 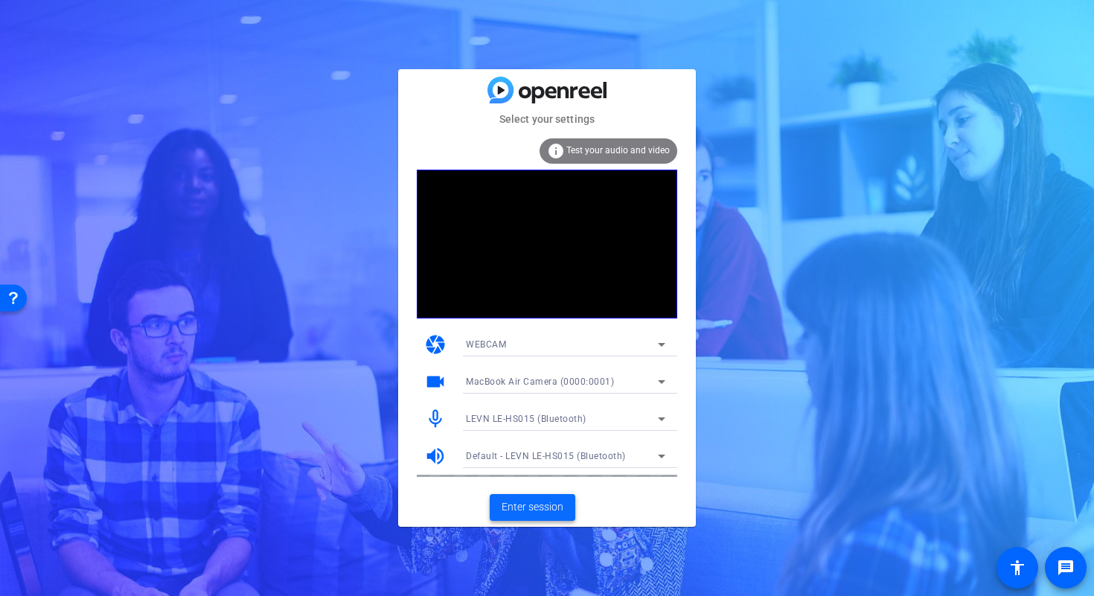 What do you see at coordinates (436, 419) in the screenshot?
I see `mat-icon: mic_none` at bounding box center [436, 419].